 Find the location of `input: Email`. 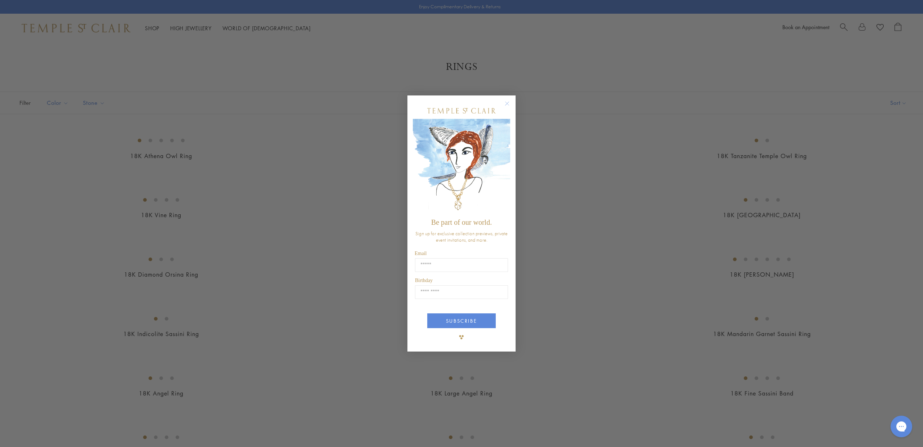

input: Email is located at coordinates (461, 265).